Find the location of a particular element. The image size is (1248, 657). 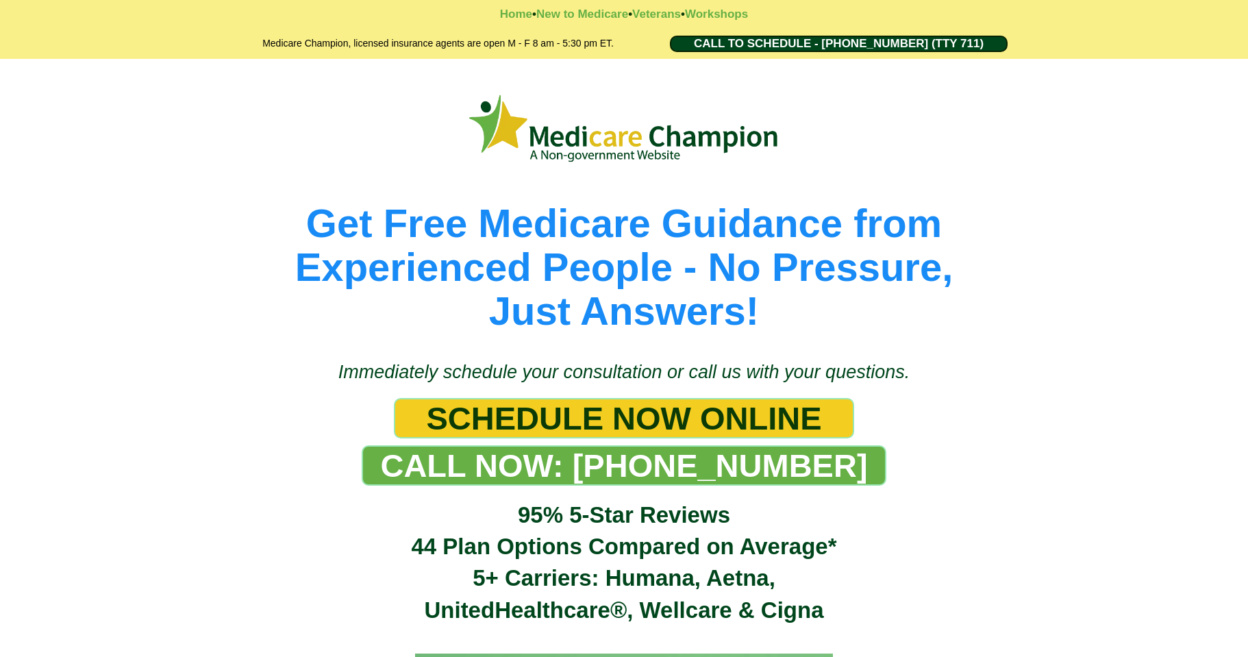

a: SCHEDULE NOW ONLINE is located at coordinates (623, 418).